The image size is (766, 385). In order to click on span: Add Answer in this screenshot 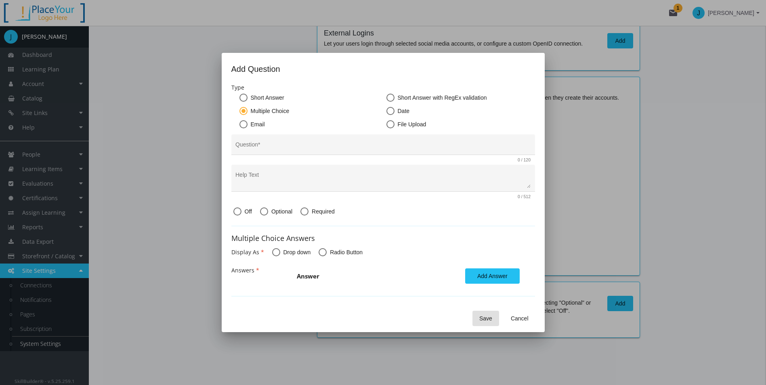, I will do `click(492, 276)`.